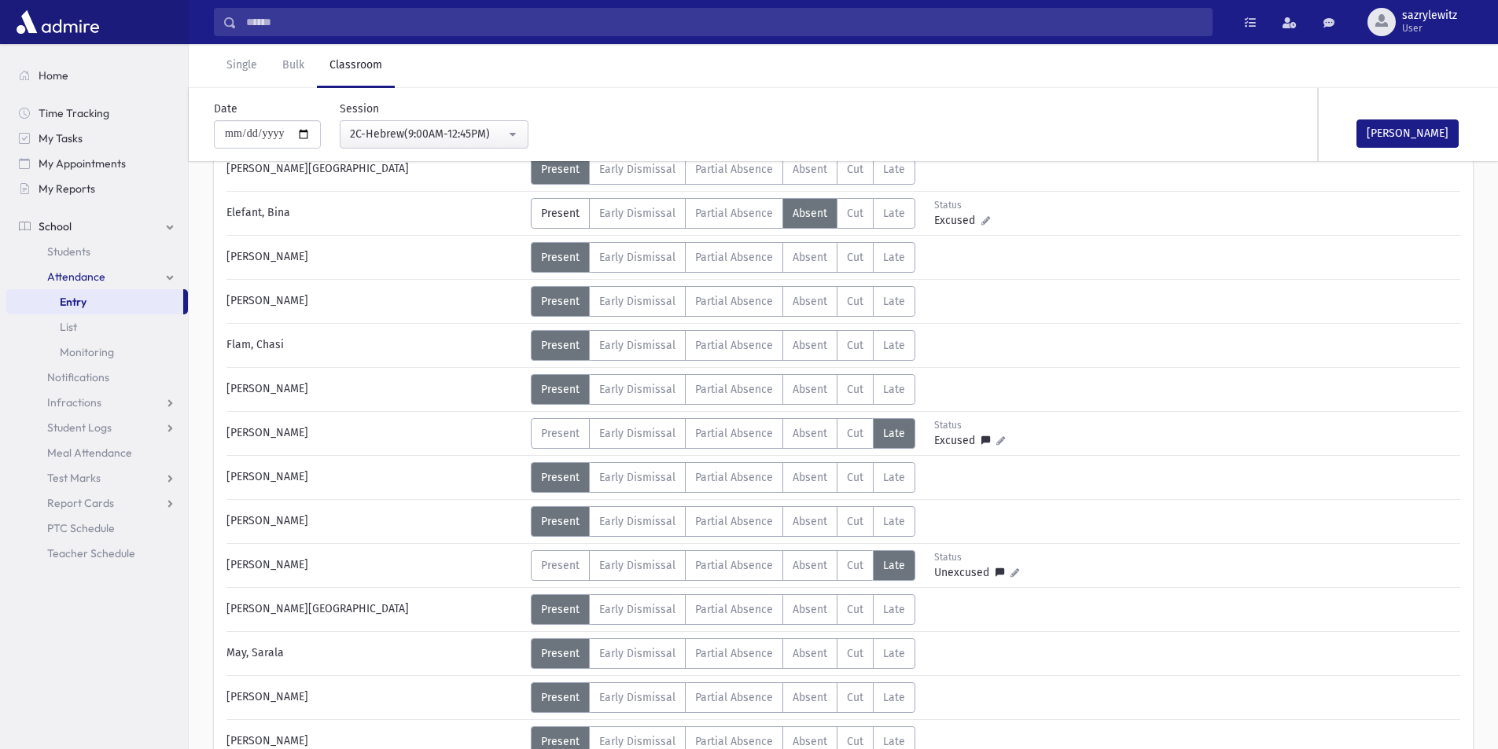  What do you see at coordinates (97, 453) in the screenshot?
I see `a: Meal Attendance` at bounding box center [97, 453].